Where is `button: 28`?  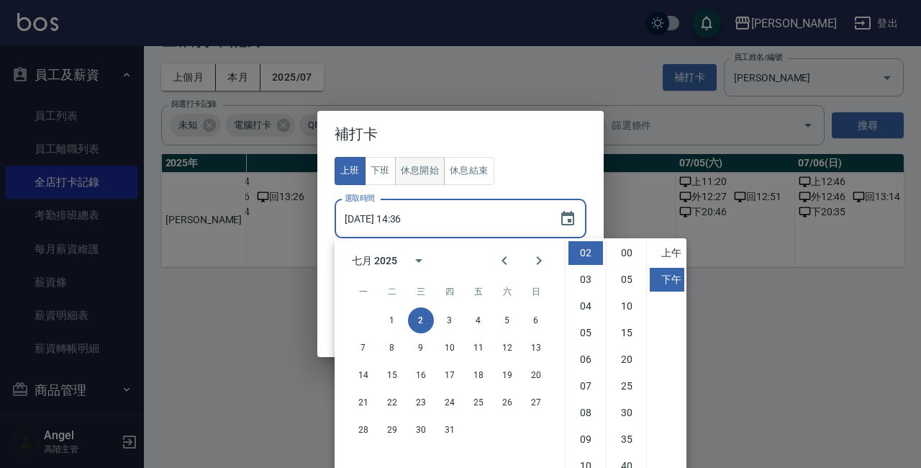 button: 28 is located at coordinates (363, 430).